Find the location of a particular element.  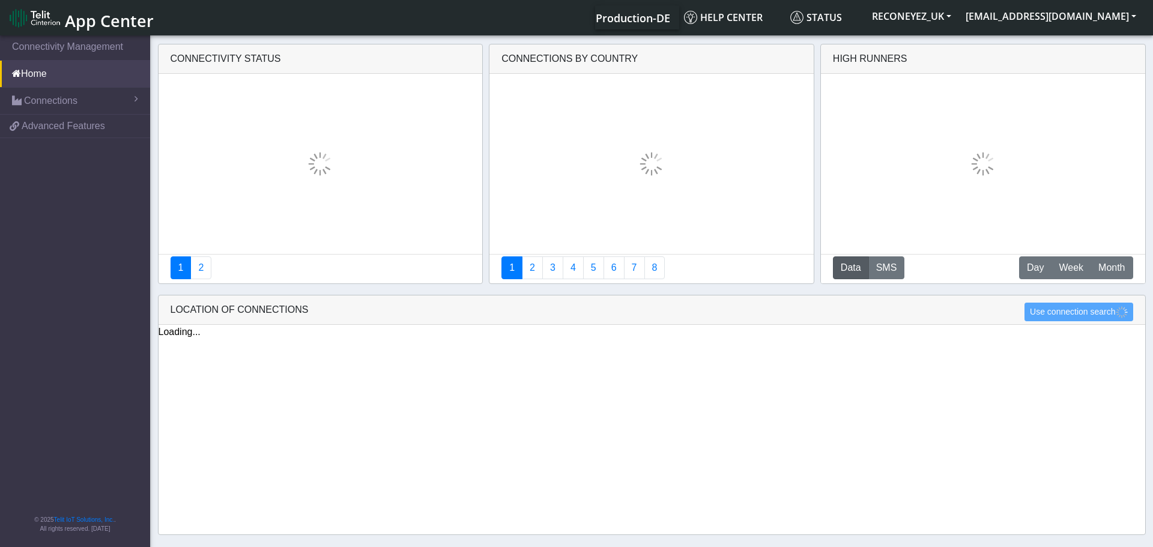

span: Month is located at coordinates (1112, 268).